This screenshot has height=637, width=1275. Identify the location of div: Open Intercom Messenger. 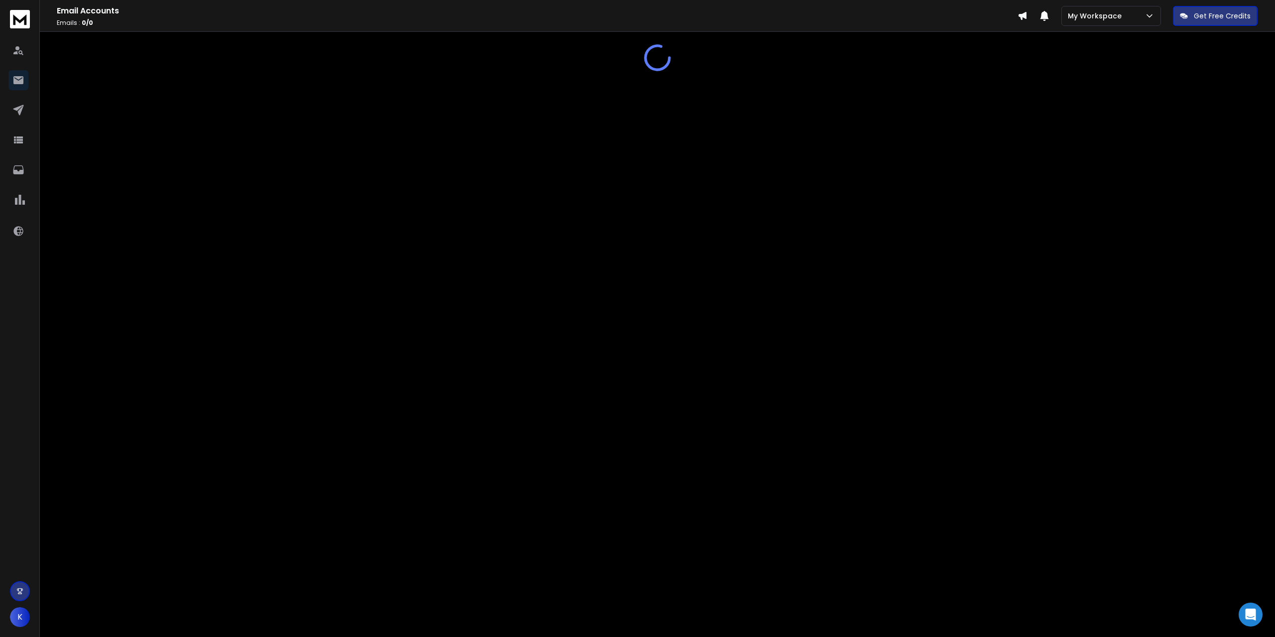
(1251, 615).